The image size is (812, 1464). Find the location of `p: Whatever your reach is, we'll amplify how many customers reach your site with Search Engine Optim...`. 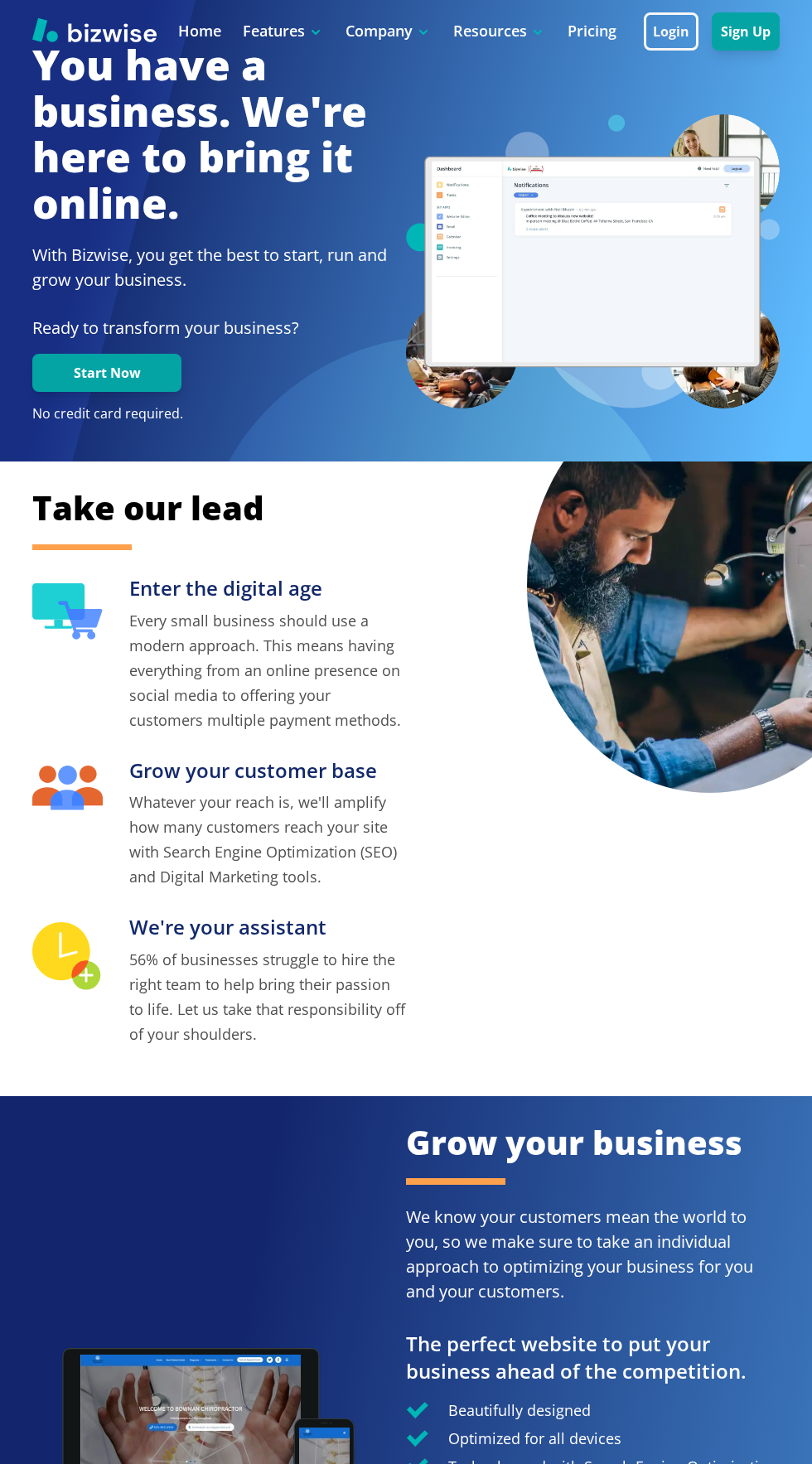

p: Whatever your reach is, we'll amplify how many customers reach your site with Search Engine Optim... is located at coordinates (268, 839).